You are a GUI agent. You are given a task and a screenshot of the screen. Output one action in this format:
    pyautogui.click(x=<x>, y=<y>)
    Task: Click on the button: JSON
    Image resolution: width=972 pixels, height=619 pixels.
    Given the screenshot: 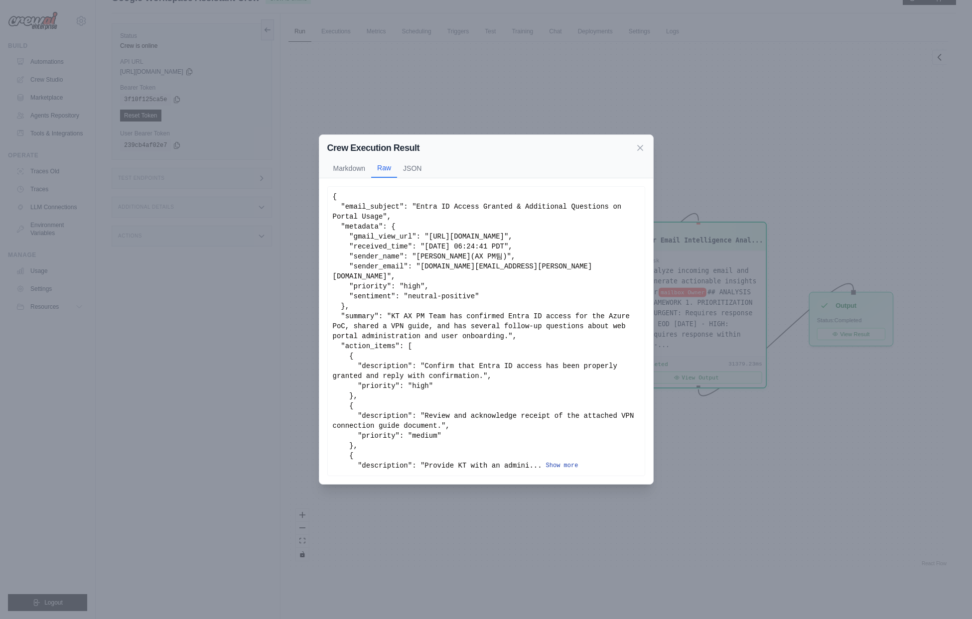 What is the action you would take?
    pyautogui.click(x=412, y=168)
    